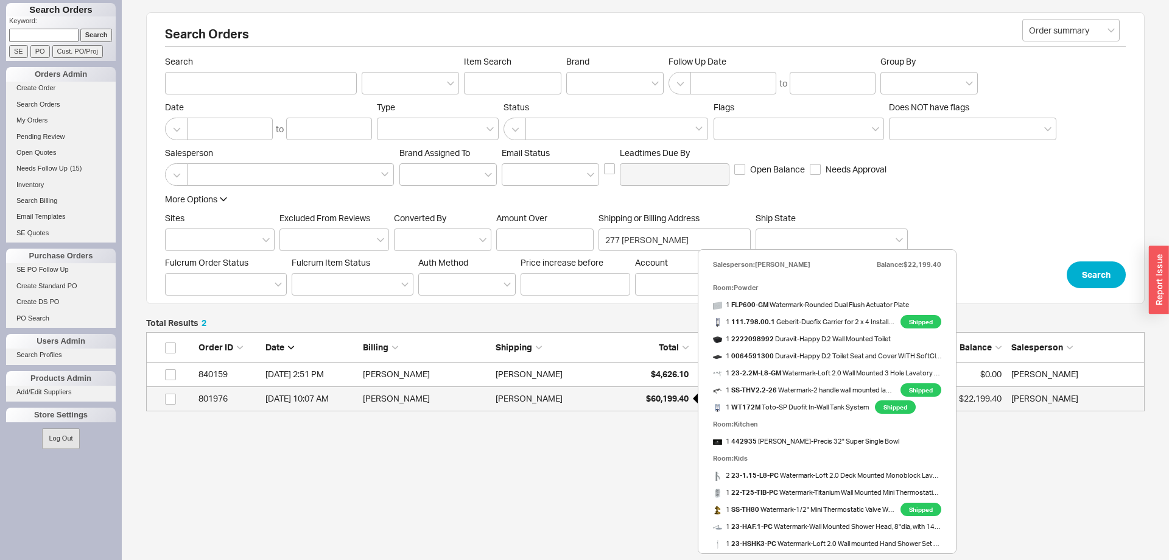  I want to click on div: Store Settings, so click(61, 415).